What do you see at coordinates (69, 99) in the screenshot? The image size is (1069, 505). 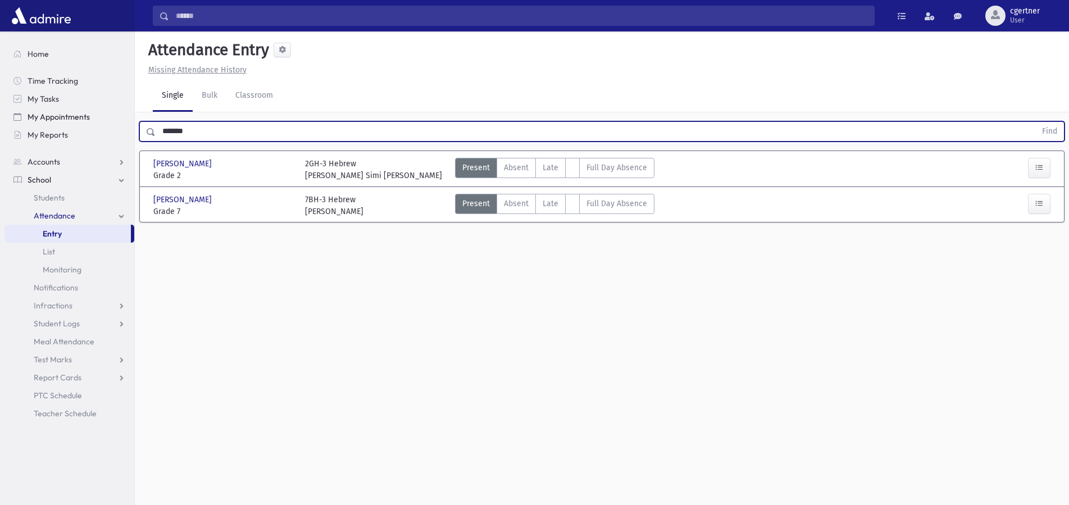 I see `a: My Tasks` at bounding box center [69, 99].